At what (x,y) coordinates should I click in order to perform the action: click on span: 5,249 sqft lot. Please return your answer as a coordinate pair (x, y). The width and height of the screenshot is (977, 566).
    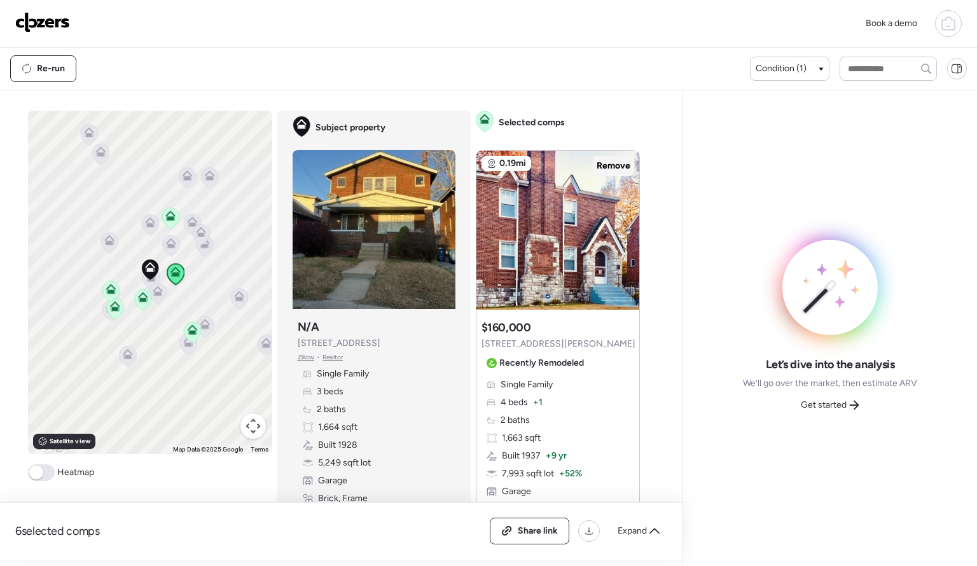
    Looking at the image, I should click on (344, 463).